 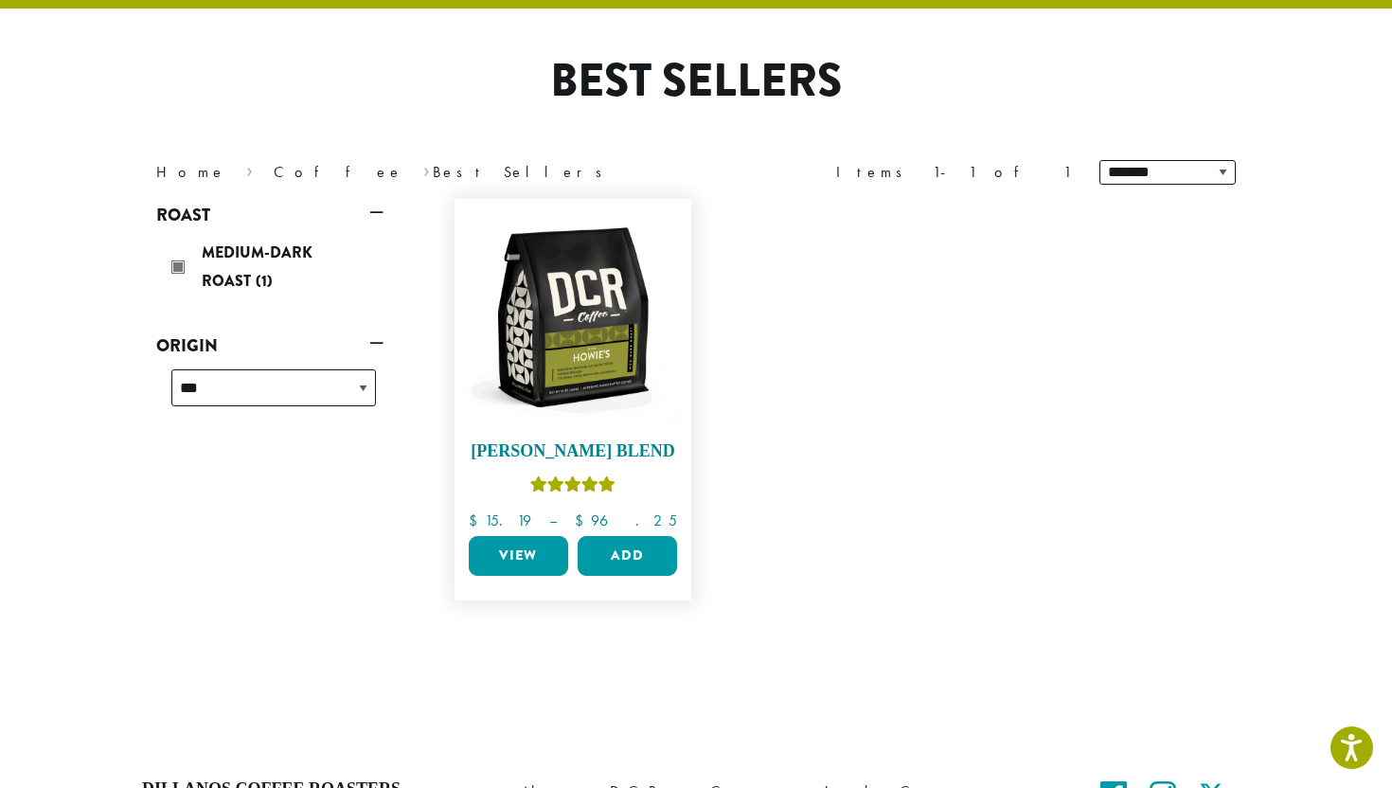 I want to click on a: Home, so click(x=191, y=171).